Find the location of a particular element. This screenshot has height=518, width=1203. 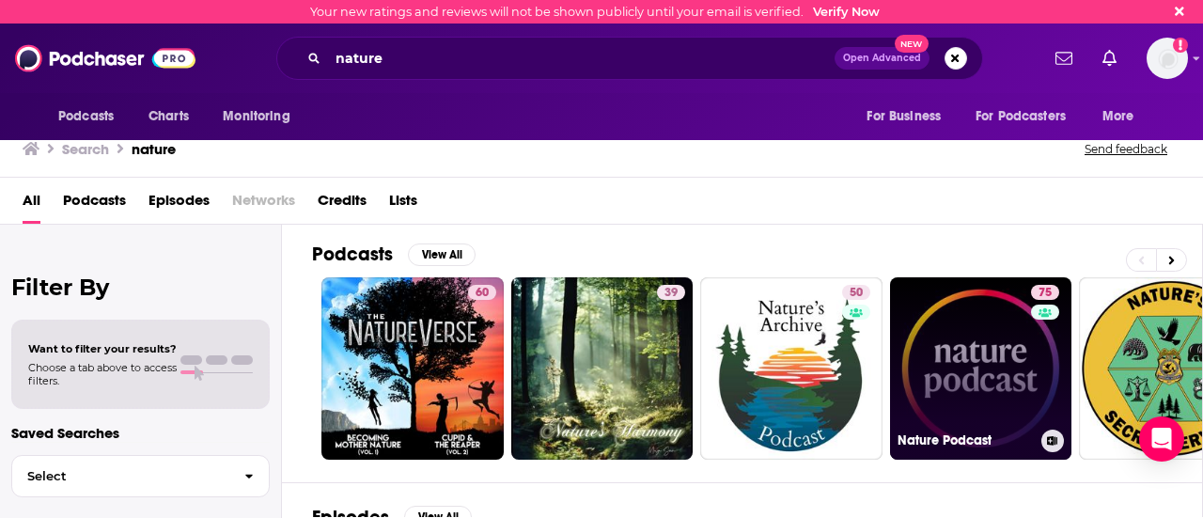

span: Lists is located at coordinates (403, 204).